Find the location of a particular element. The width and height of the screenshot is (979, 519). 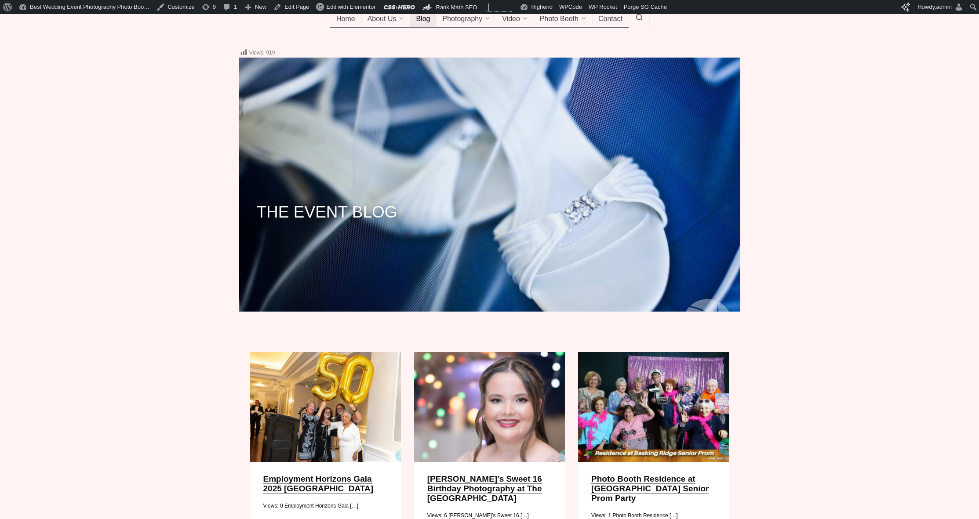

span: admin is located at coordinates (944, 7).